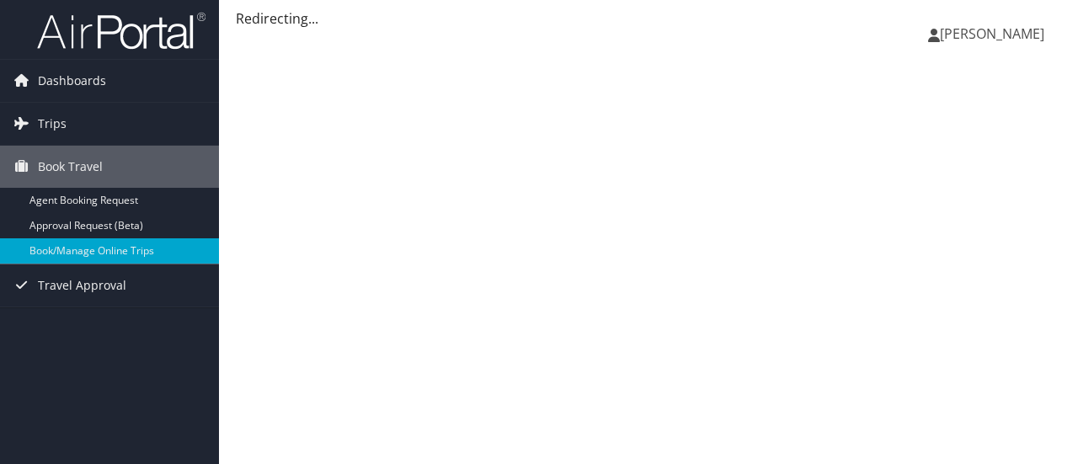 The height and width of the screenshot is (464, 1078). Describe the element at coordinates (82, 286) in the screenshot. I see `span: Travel Approval` at that location.